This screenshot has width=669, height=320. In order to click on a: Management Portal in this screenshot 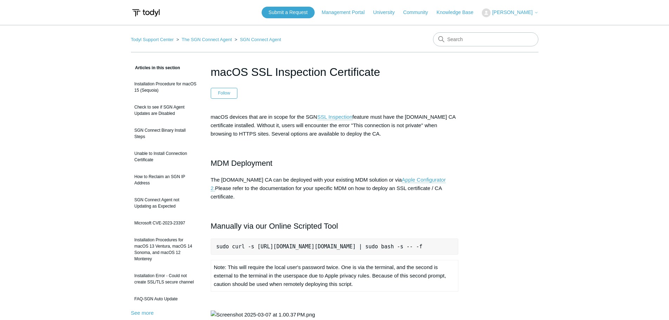, I will do `click(347, 12)`.